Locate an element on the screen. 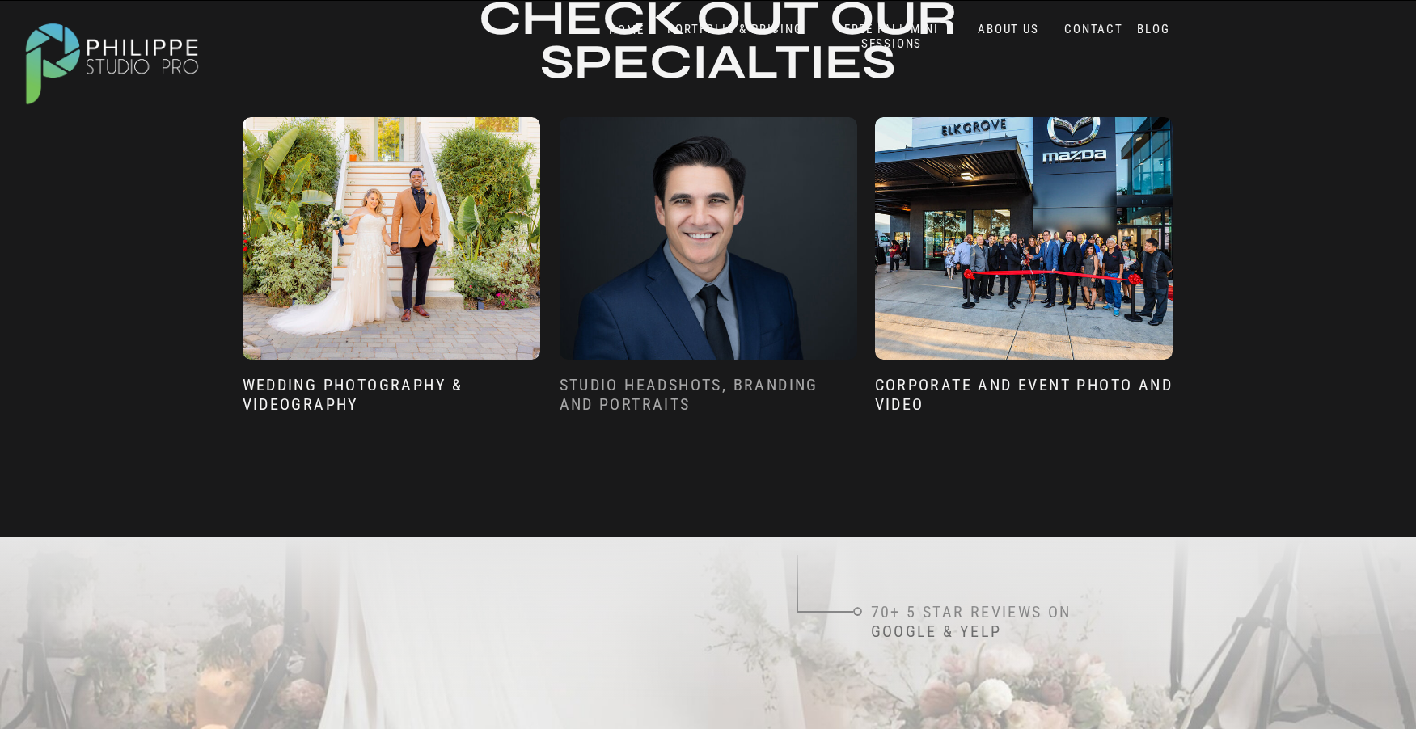 Image resolution: width=1416 pixels, height=729 pixels. h3: wEDDING pHOTOGRAPHY & vIDEOGRAPHY is located at coordinates (391, 397).